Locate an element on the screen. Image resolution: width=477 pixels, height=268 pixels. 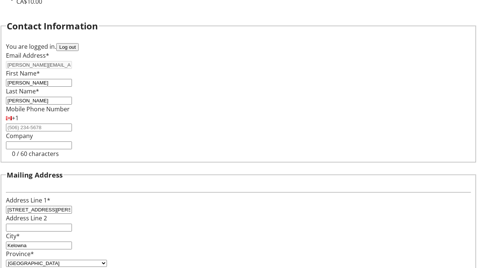
label: Mobile Phone Number is located at coordinates (38, 109).